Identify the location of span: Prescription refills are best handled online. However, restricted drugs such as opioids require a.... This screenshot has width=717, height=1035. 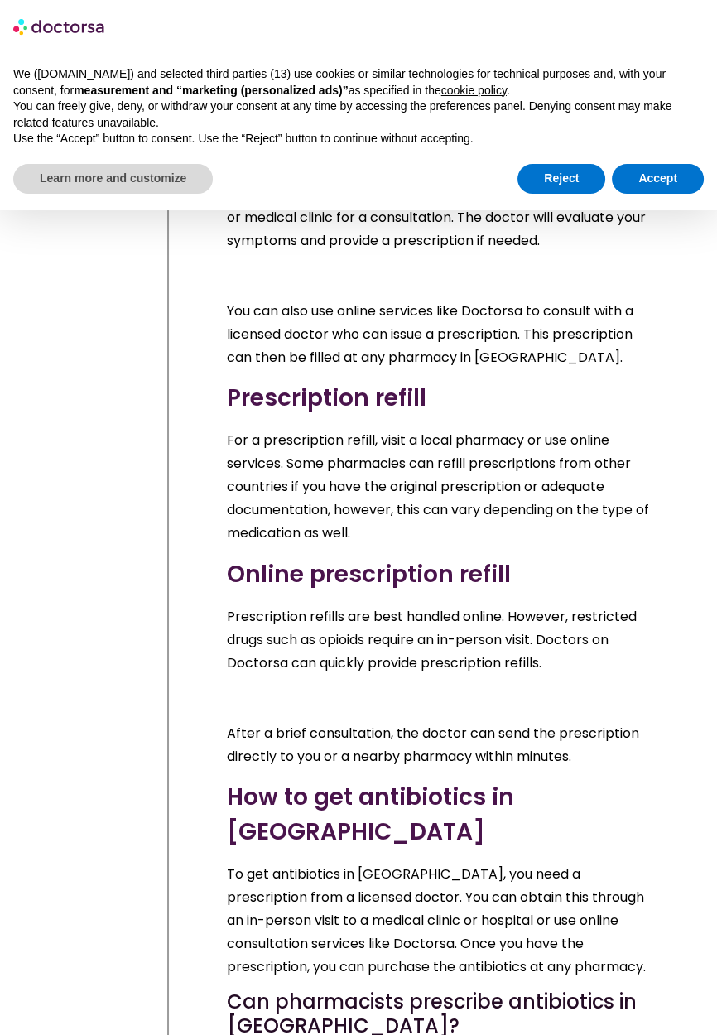
(432, 639).